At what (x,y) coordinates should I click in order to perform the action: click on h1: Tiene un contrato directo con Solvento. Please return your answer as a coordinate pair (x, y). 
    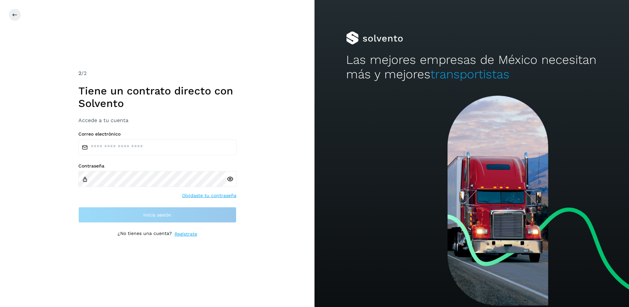
    Looking at the image, I should click on (158, 97).